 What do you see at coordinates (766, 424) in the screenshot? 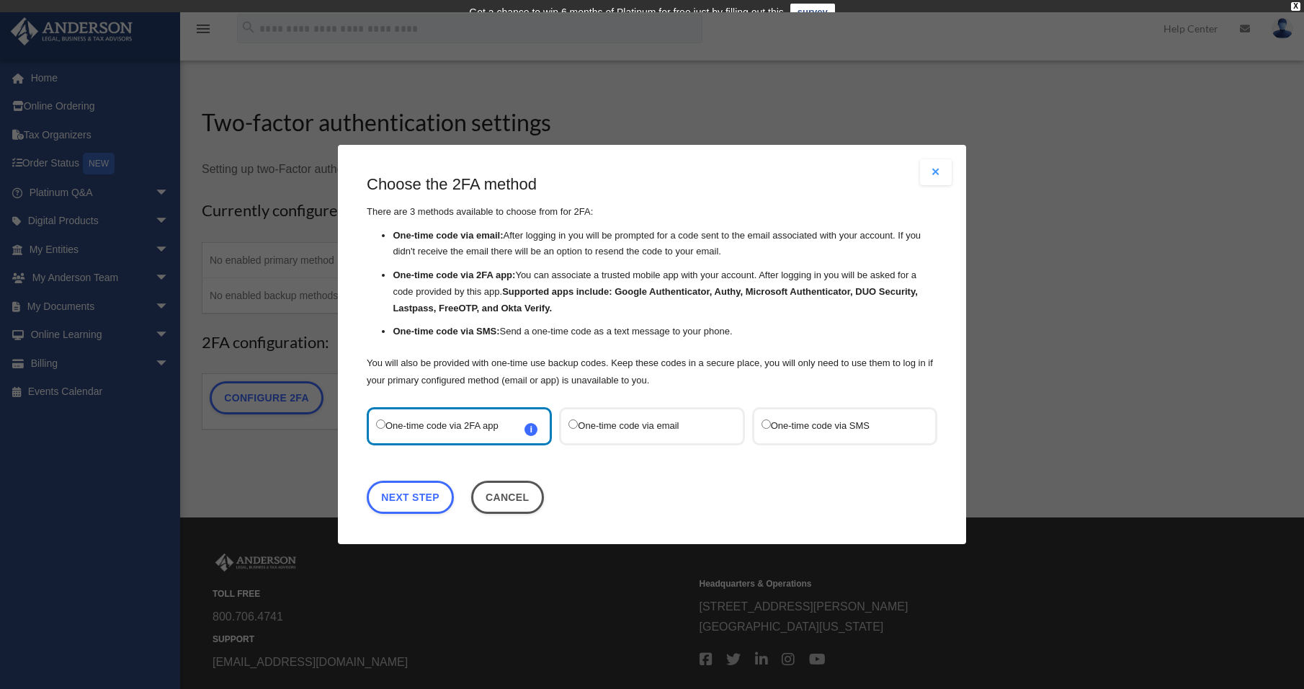
I see `input: One-time code via SMS` at bounding box center [766, 424].